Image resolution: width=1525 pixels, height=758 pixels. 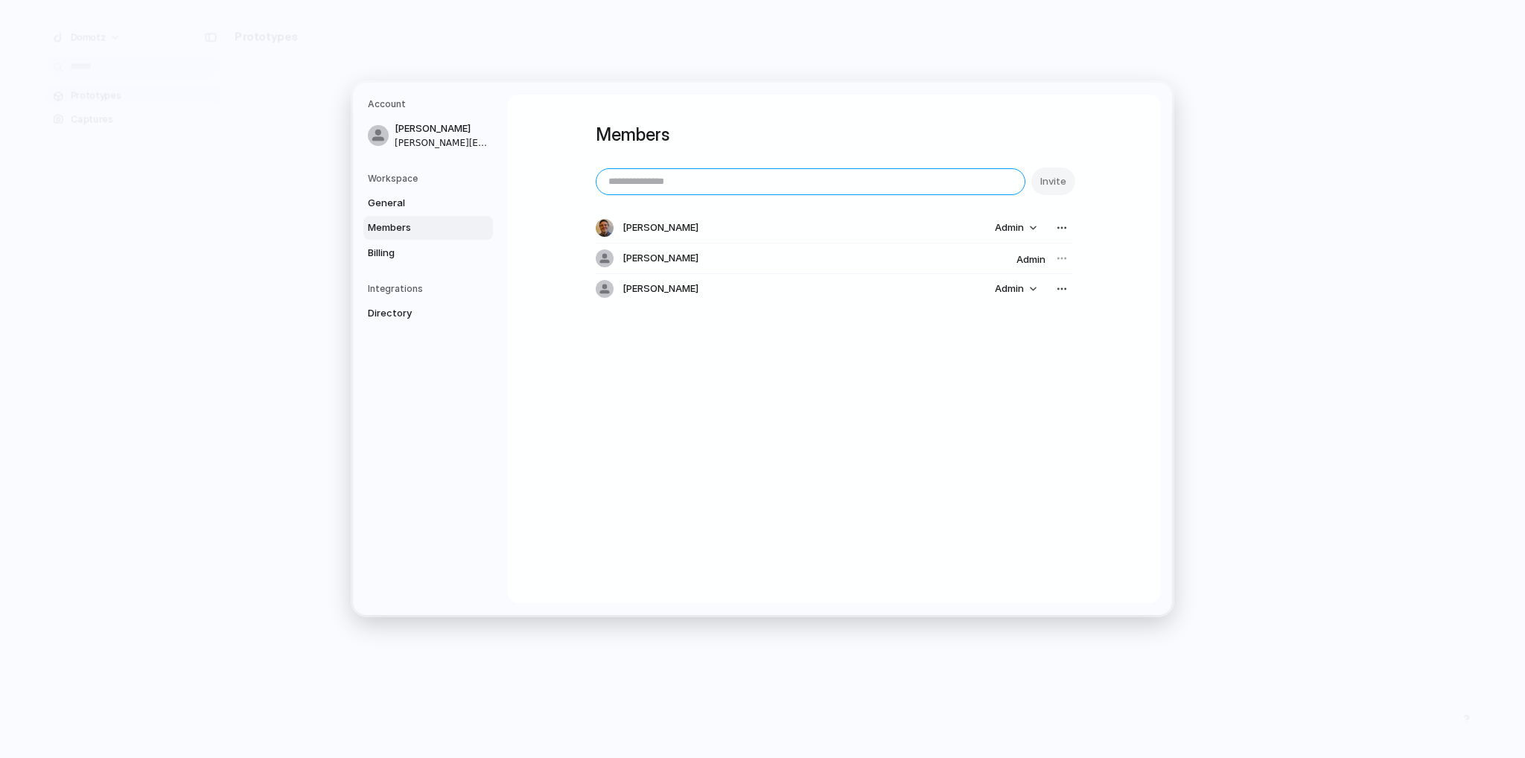 What do you see at coordinates (430, 104) in the screenshot?
I see `h5: Account` at bounding box center [430, 104].